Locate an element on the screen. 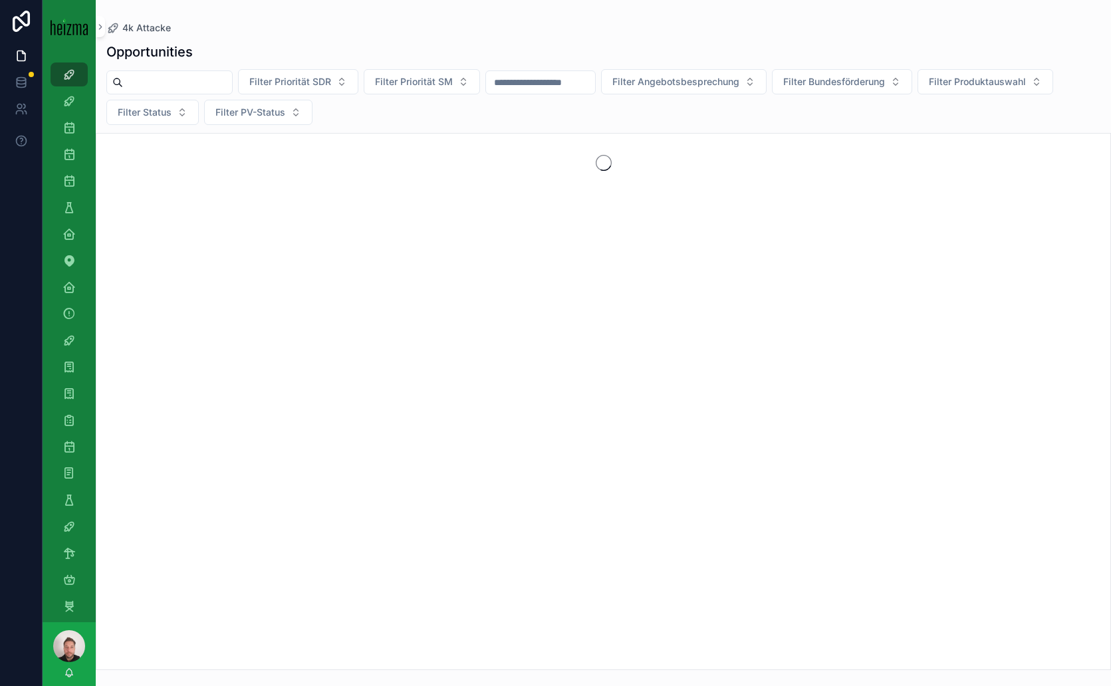 The image size is (1111, 686). span: Filter Bundesförderung is located at coordinates (834, 82).